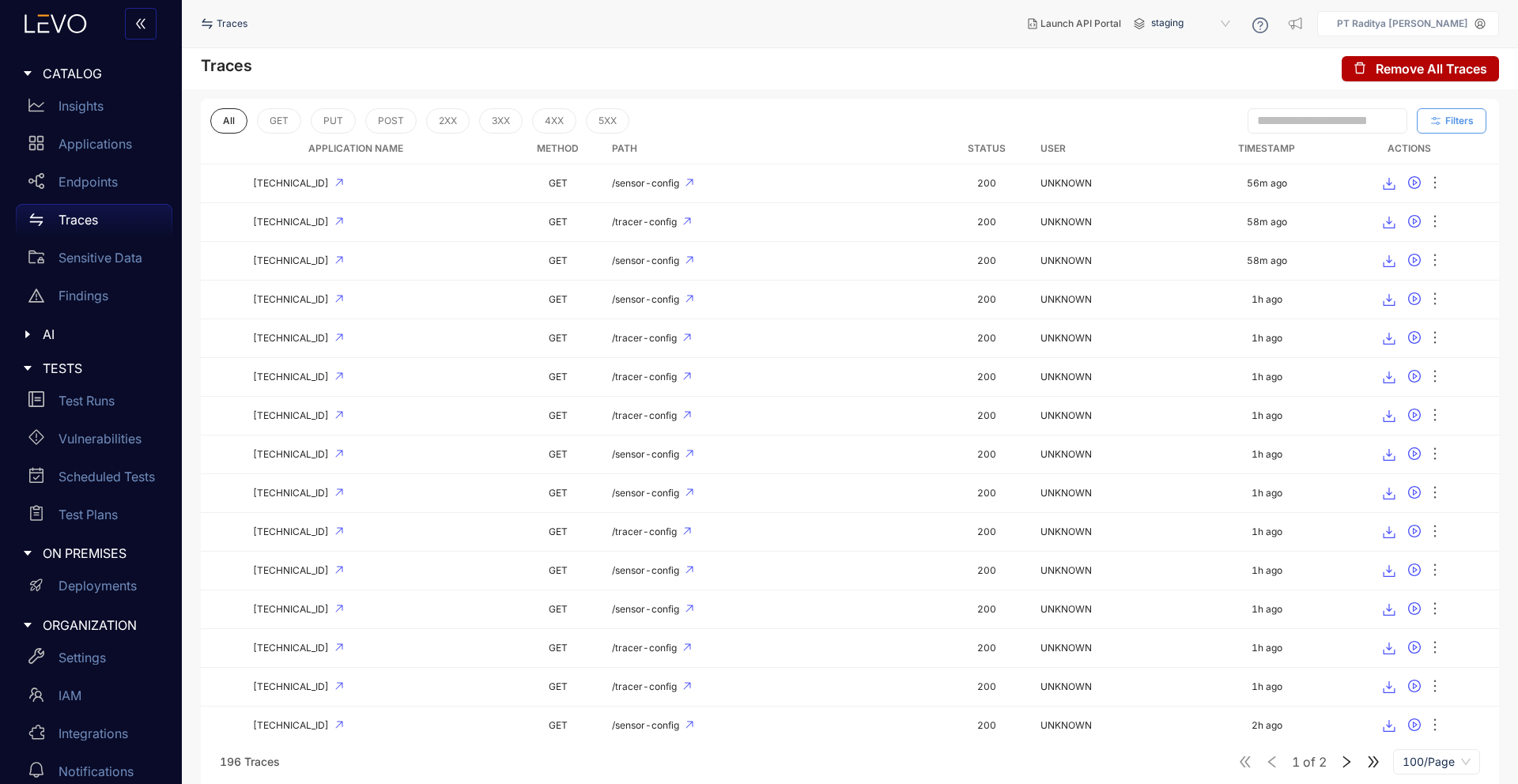 This screenshot has height=784, width=1518. What do you see at coordinates (91, 553) in the screenshot?
I see `div: ON PREMISES` at bounding box center [91, 553].